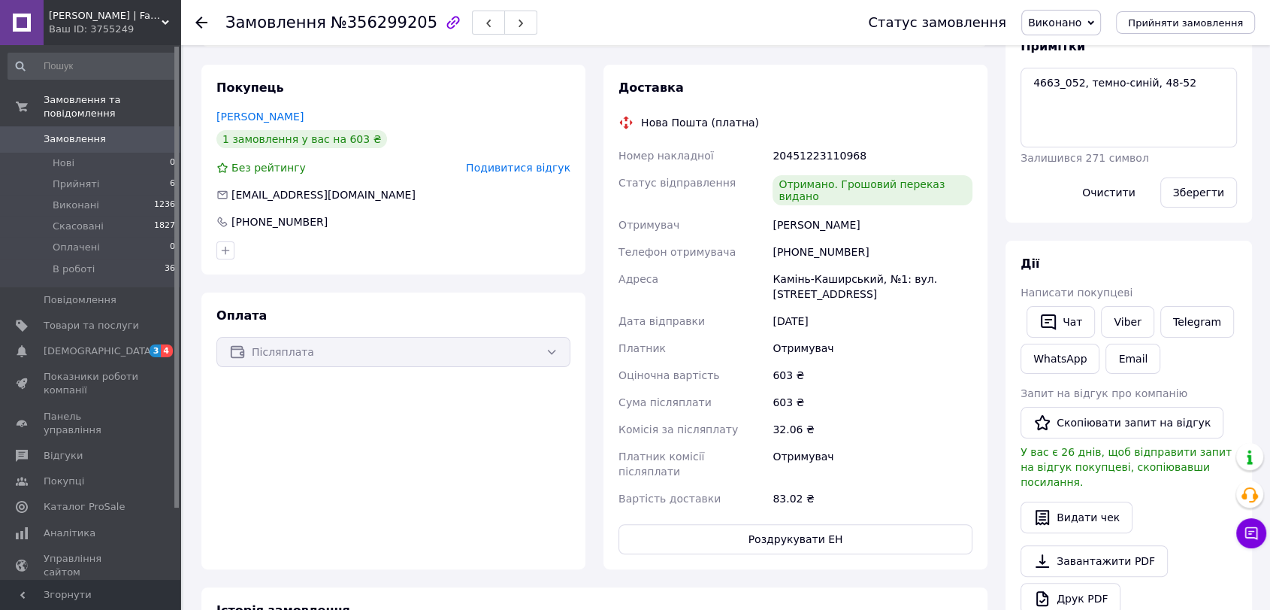 This screenshot has width=1270, height=610. I want to click on span: Замовлення та повідомлення, so click(112, 107).